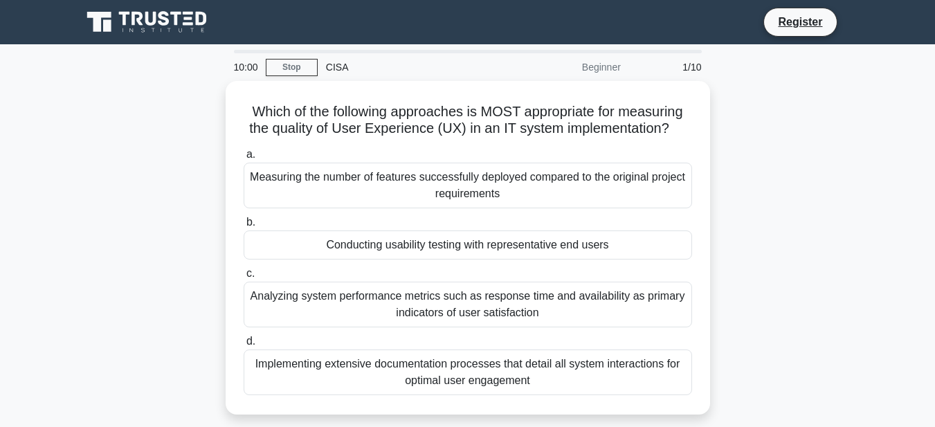 The image size is (935, 427). I want to click on div: Implementing extensive documentation processes that detail all system interactions for optimal us..., so click(468, 372).